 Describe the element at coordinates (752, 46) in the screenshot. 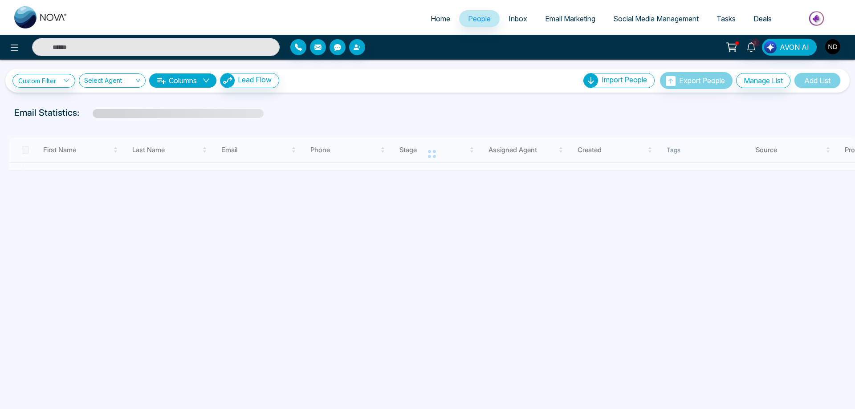

I see `a: 3` at that location.